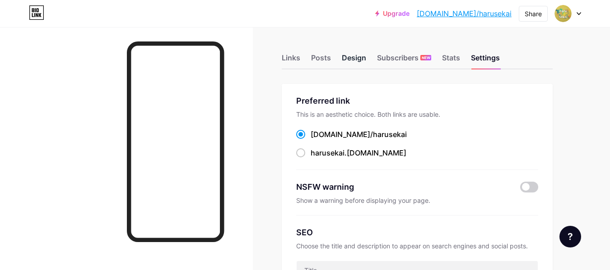 The width and height of the screenshot is (610, 270). What do you see at coordinates (417, 114) in the screenshot?
I see `div: This is an aesthetic choice. Both links are usable.` at bounding box center [417, 114].